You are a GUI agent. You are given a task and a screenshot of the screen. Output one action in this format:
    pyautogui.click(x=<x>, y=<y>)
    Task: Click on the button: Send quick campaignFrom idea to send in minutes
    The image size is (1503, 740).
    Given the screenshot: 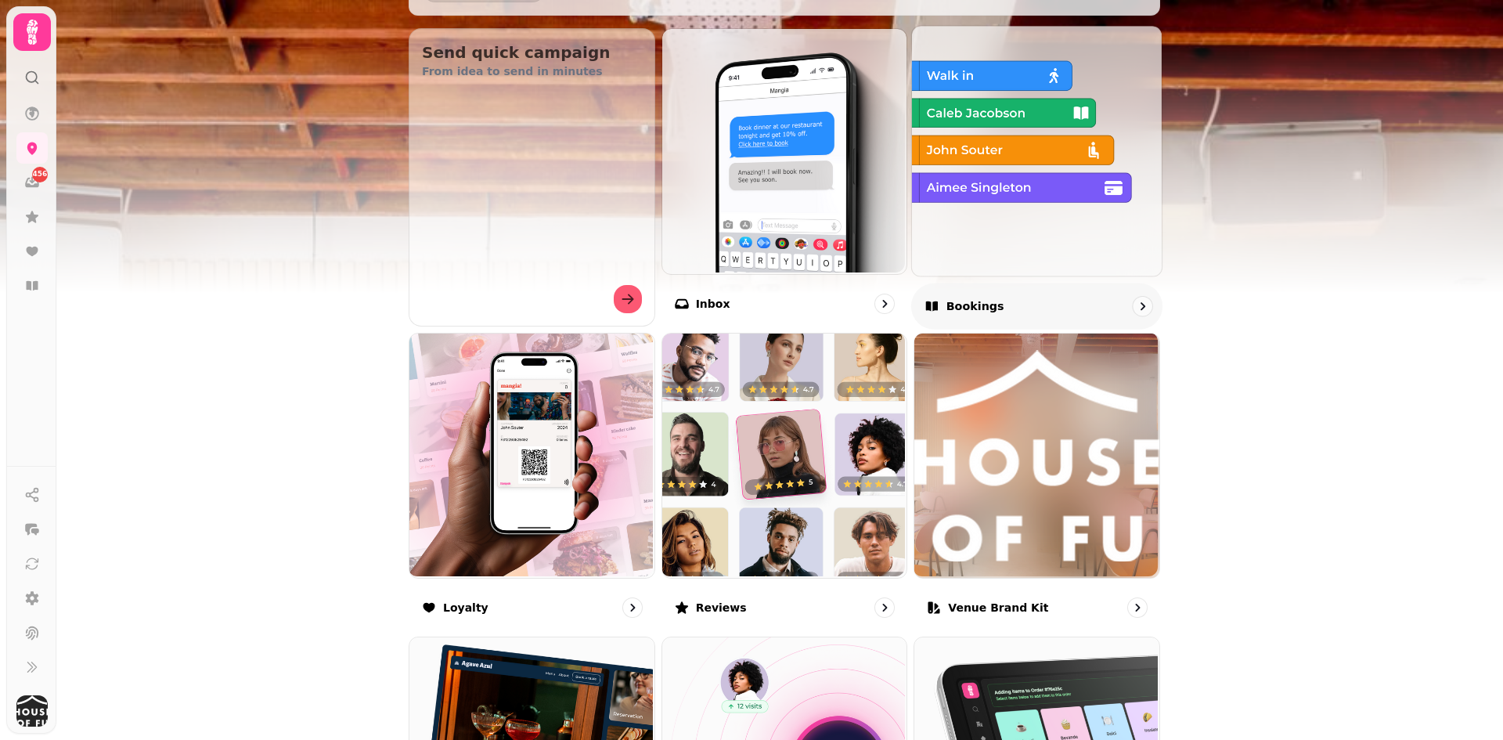 What is the action you would take?
    pyautogui.click(x=532, y=177)
    